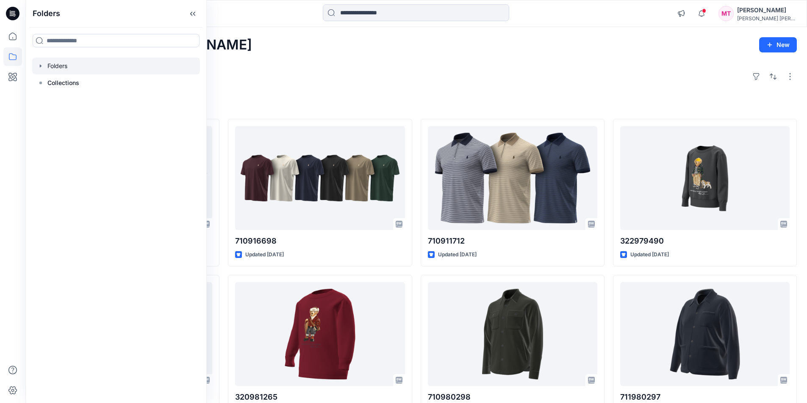 Image resolution: width=807 pixels, height=403 pixels. Describe the element at coordinates (777, 45) in the screenshot. I see `button: New` at that location.